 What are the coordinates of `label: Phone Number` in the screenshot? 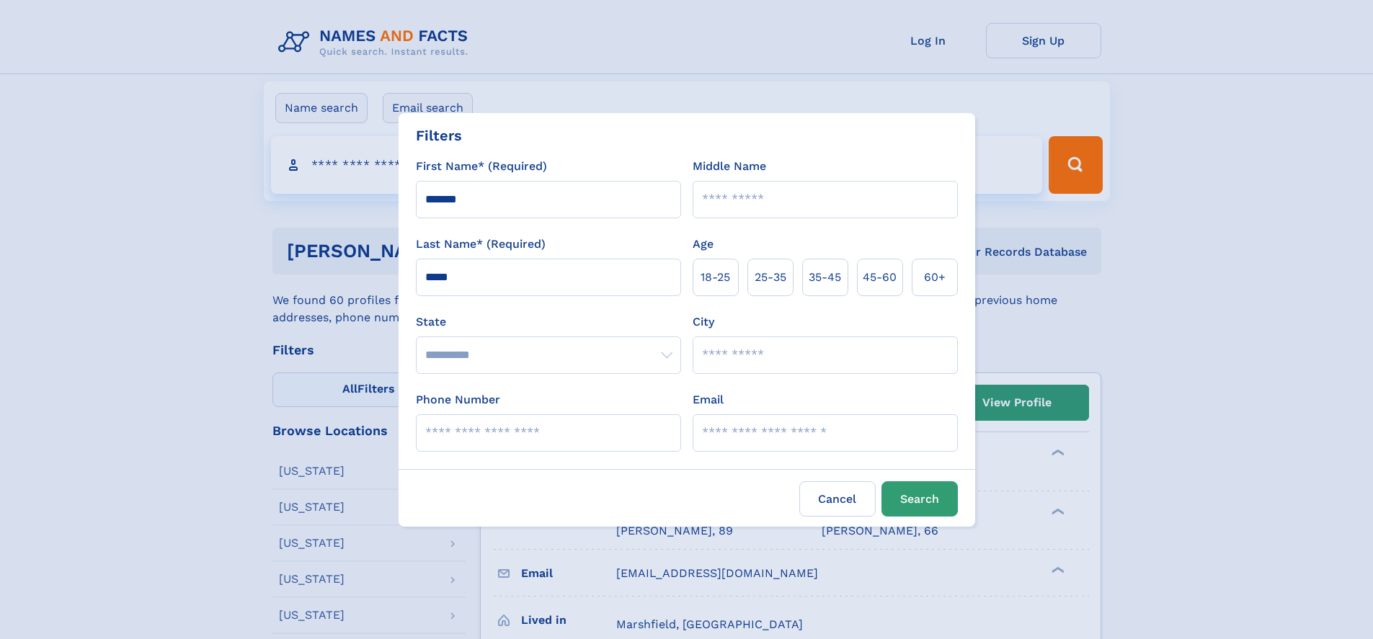 It's located at (458, 400).